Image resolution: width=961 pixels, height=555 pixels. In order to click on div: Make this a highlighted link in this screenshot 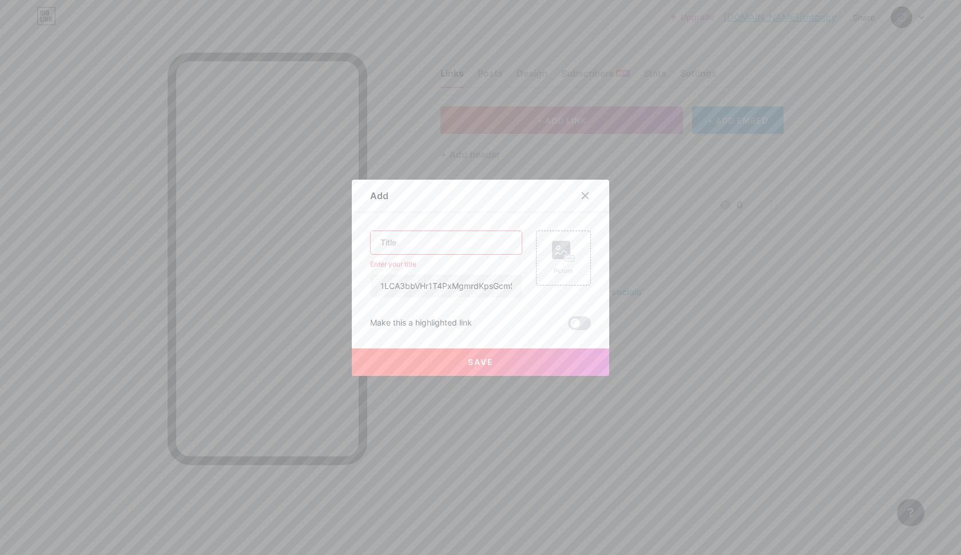, I will do `click(421, 323)`.